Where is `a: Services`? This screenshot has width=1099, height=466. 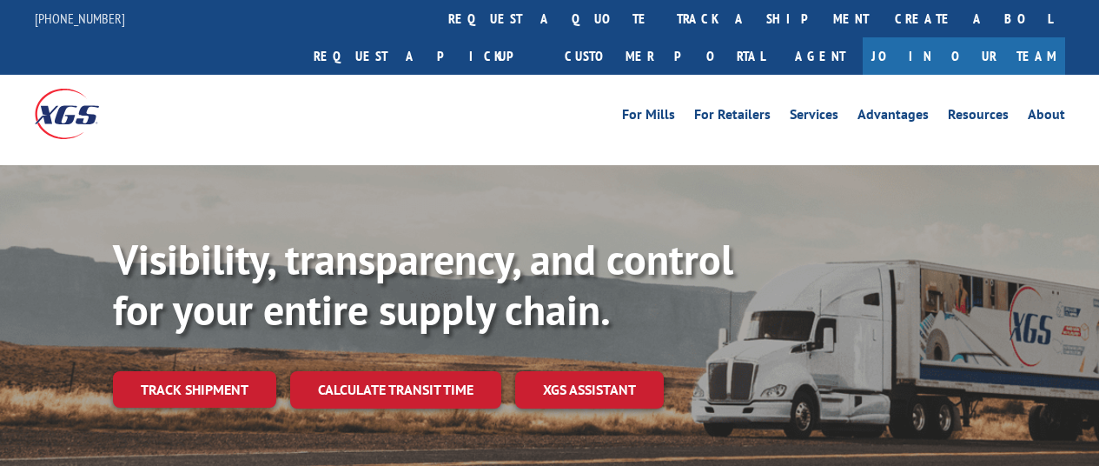 a: Services is located at coordinates (814, 117).